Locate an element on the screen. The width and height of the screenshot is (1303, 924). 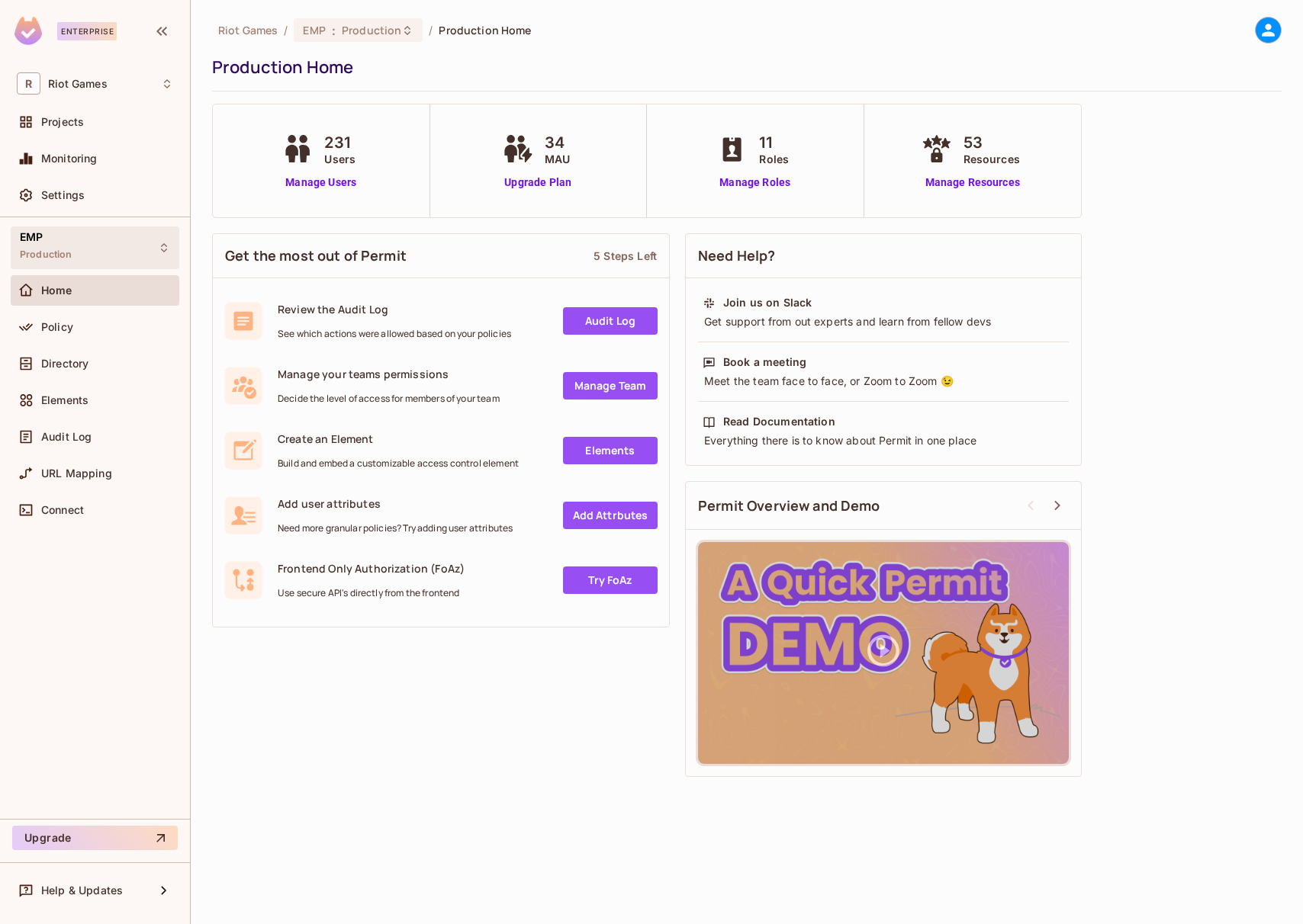
span: See which actions were allowed based on your policies is located at coordinates (395, 334).